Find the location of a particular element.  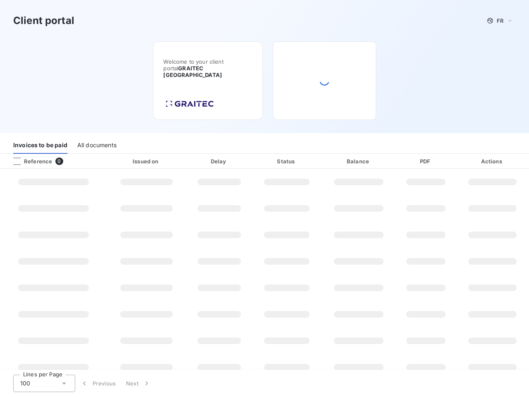

button: Next is located at coordinates (138, 383).